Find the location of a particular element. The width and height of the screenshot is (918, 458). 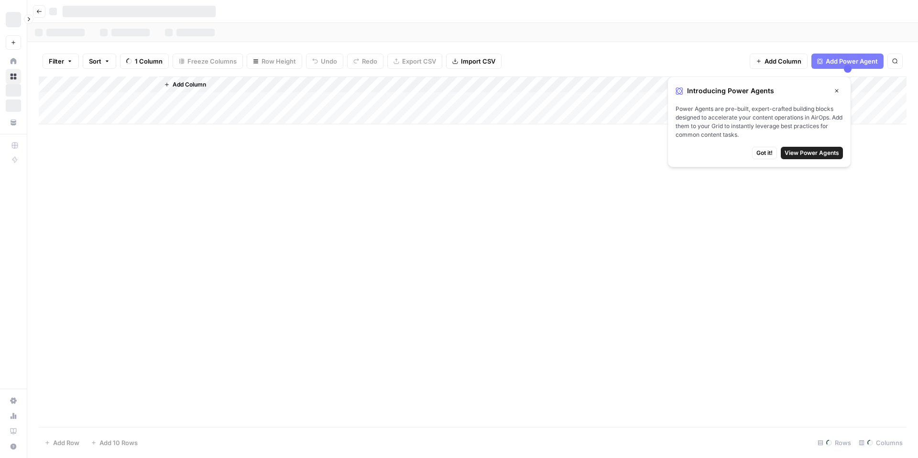

button: Add 10 Rows is located at coordinates (114, 443).